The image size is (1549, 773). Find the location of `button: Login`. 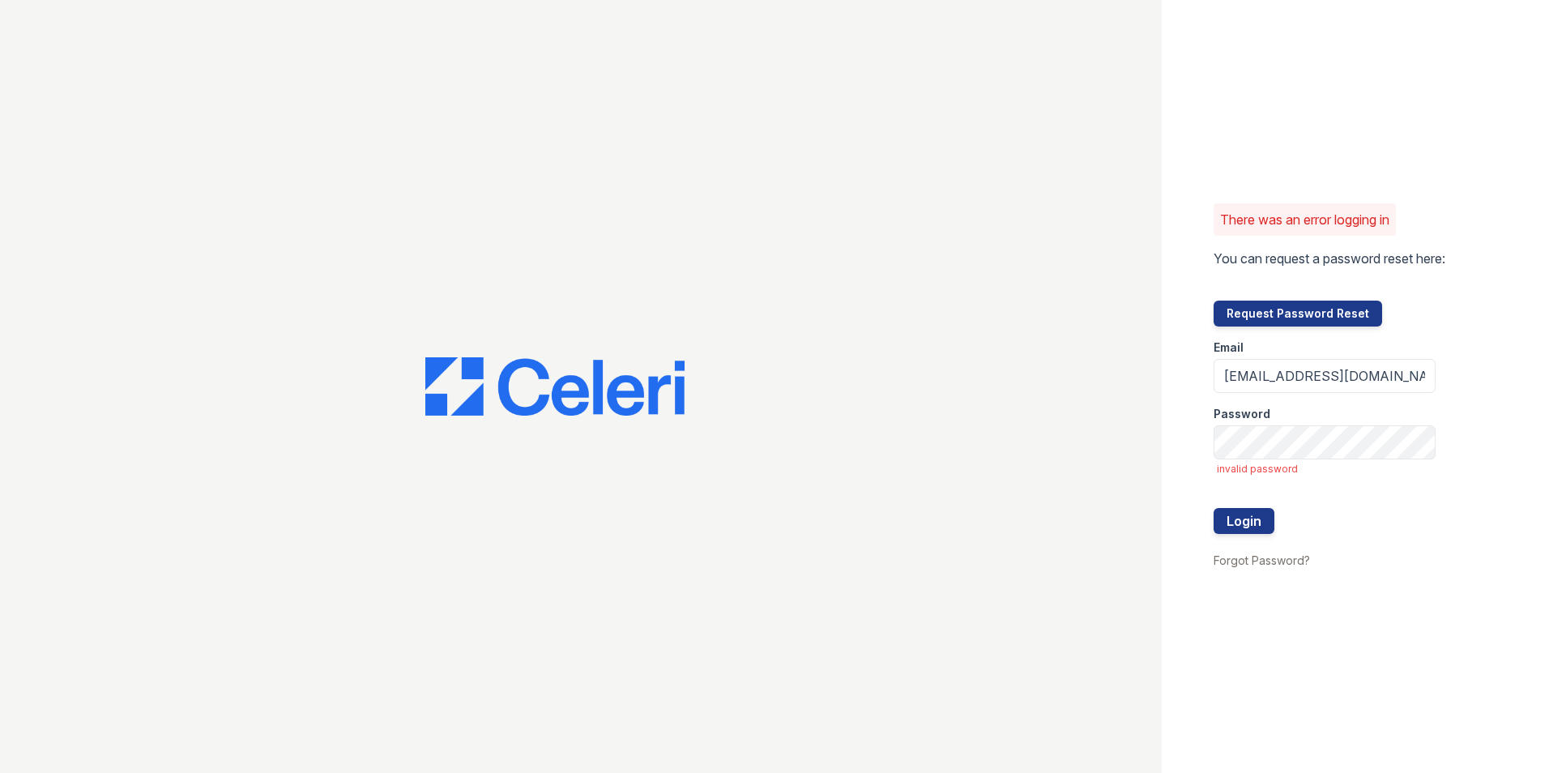

button: Login is located at coordinates (1244, 521).